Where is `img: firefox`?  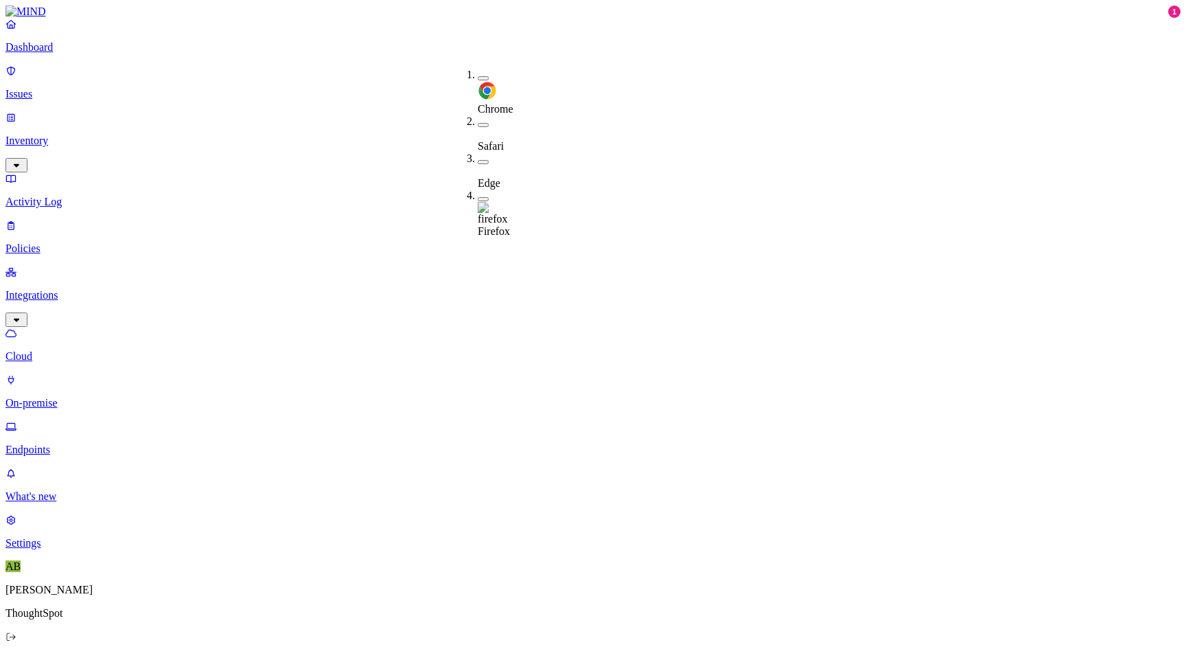
img: firefox is located at coordinates (493, 235).